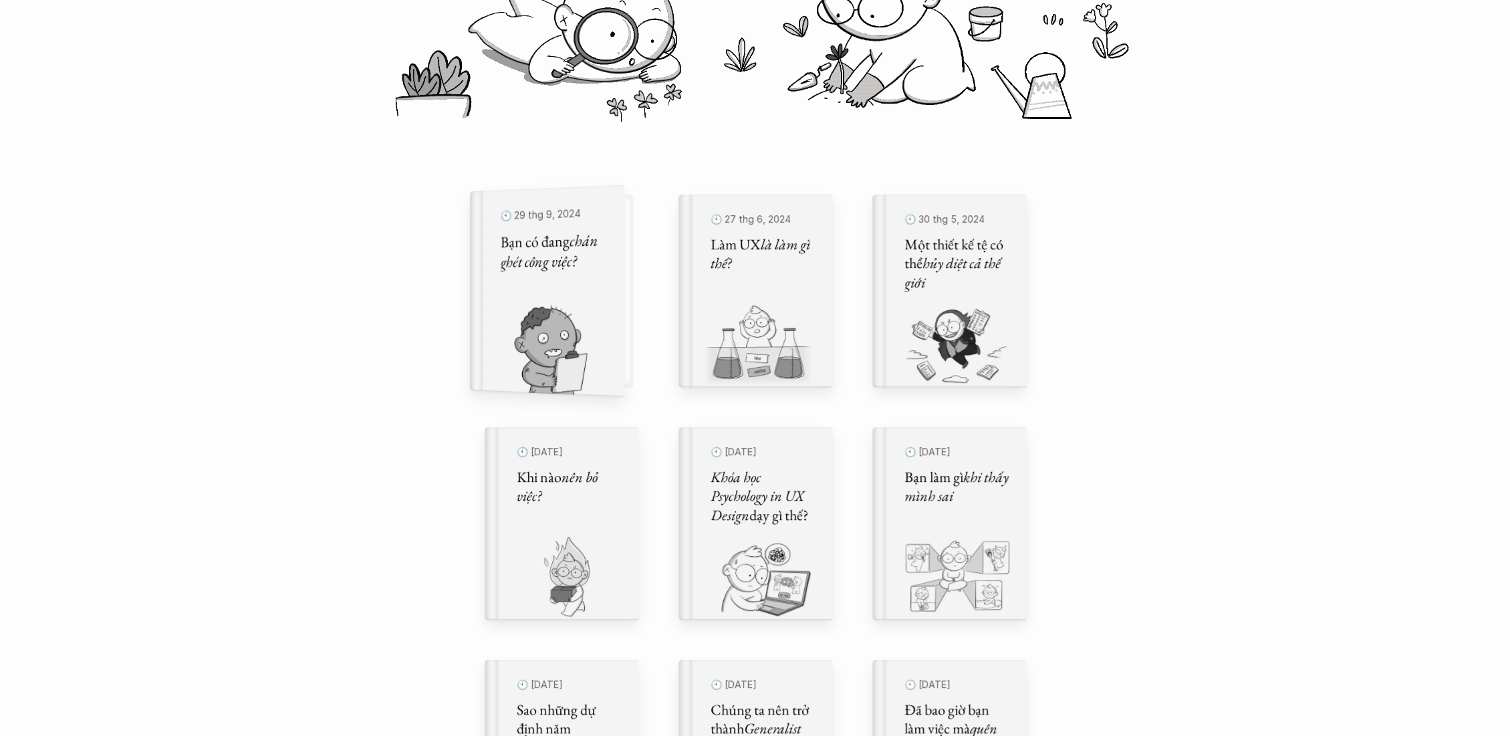  I want to click on h5: Một thiết kế tệ có thể, so click(957, 264).